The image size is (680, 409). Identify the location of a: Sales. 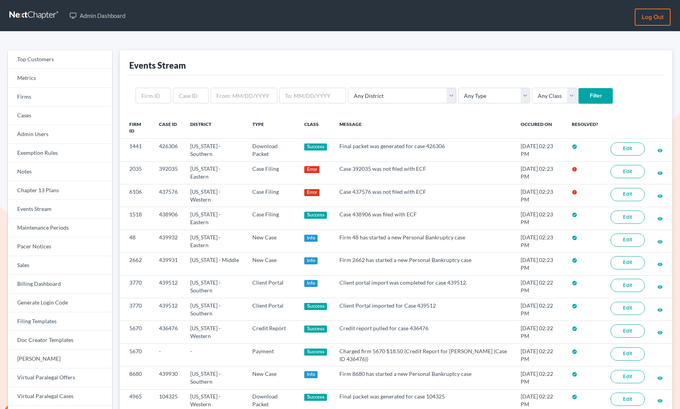
(60, 266).